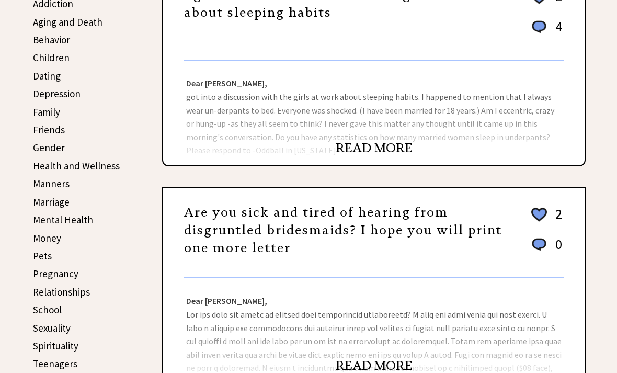  I want to click on a: Aging and Death, so click(67, 22).